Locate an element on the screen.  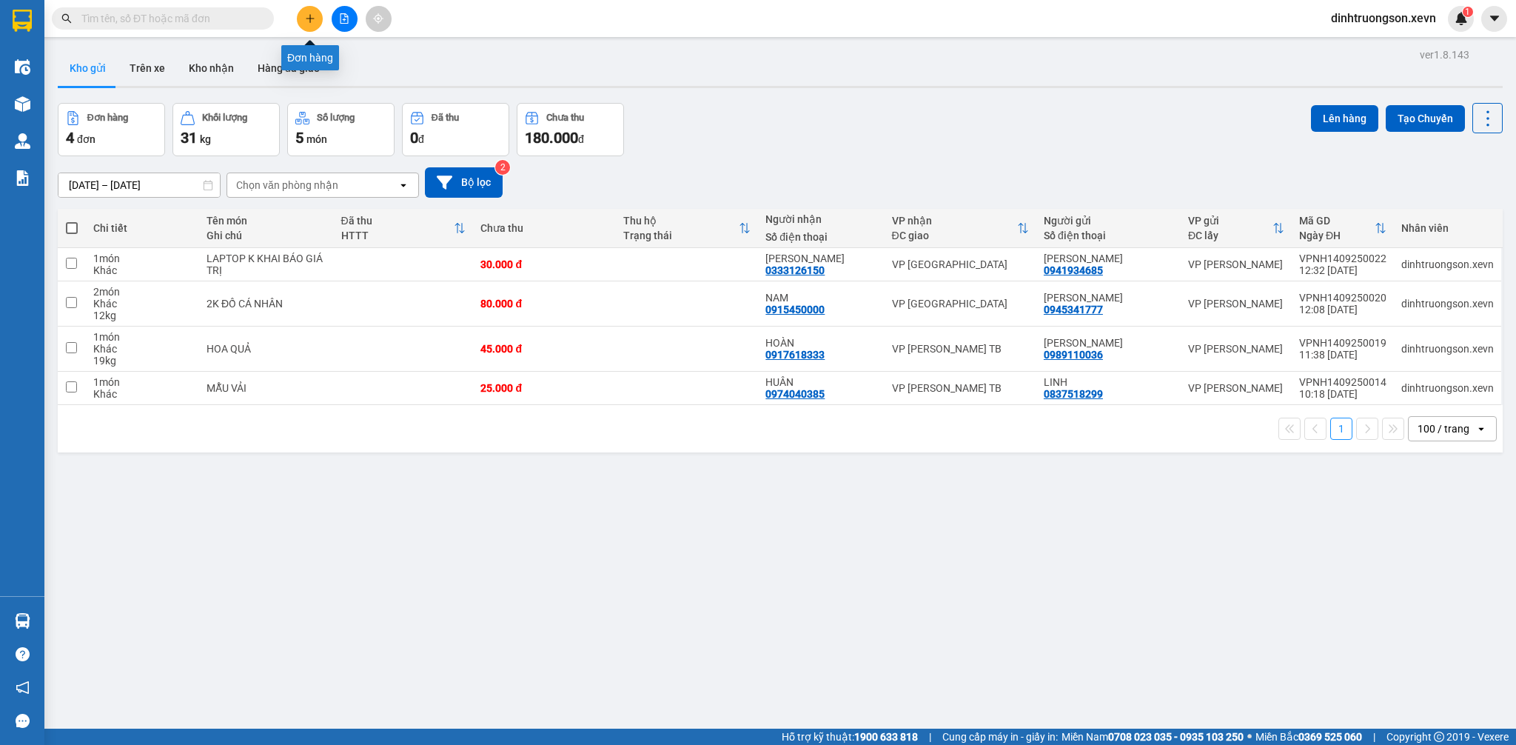
span: file-add is located at coordinates (344, 19).